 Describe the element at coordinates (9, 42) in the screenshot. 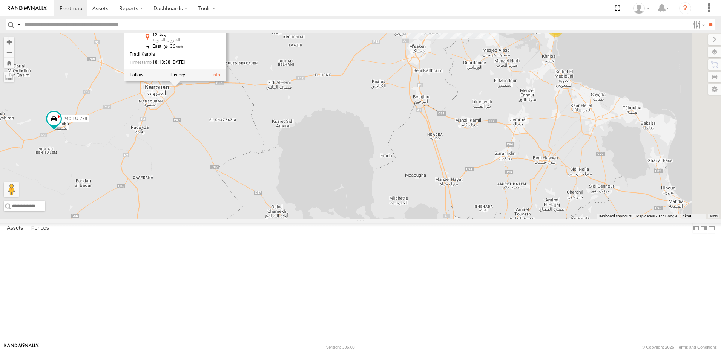

I see `button: Zoom in` at that location.